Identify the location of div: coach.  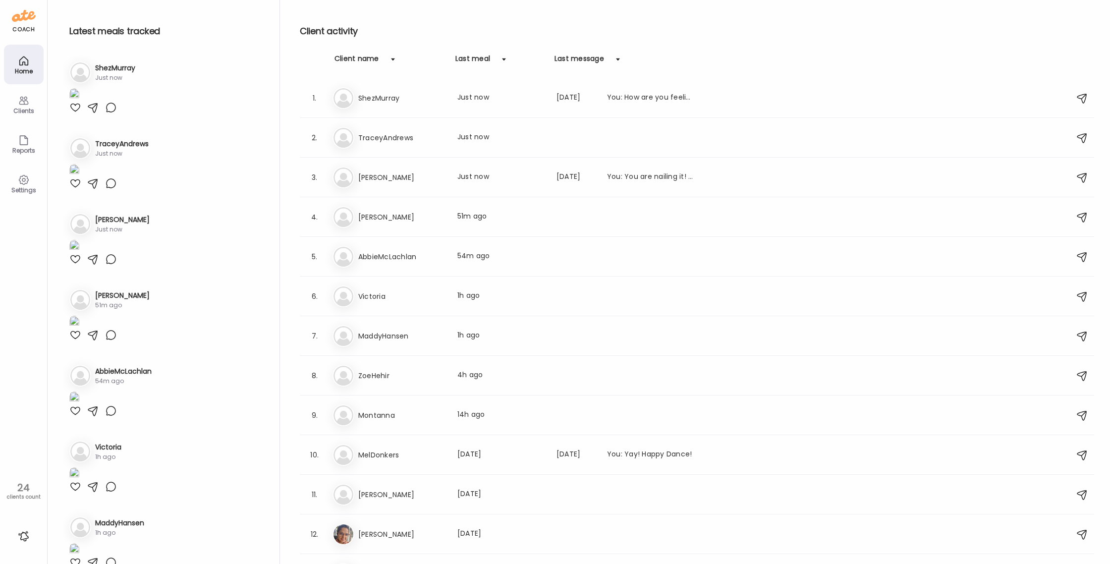
(23, 29).